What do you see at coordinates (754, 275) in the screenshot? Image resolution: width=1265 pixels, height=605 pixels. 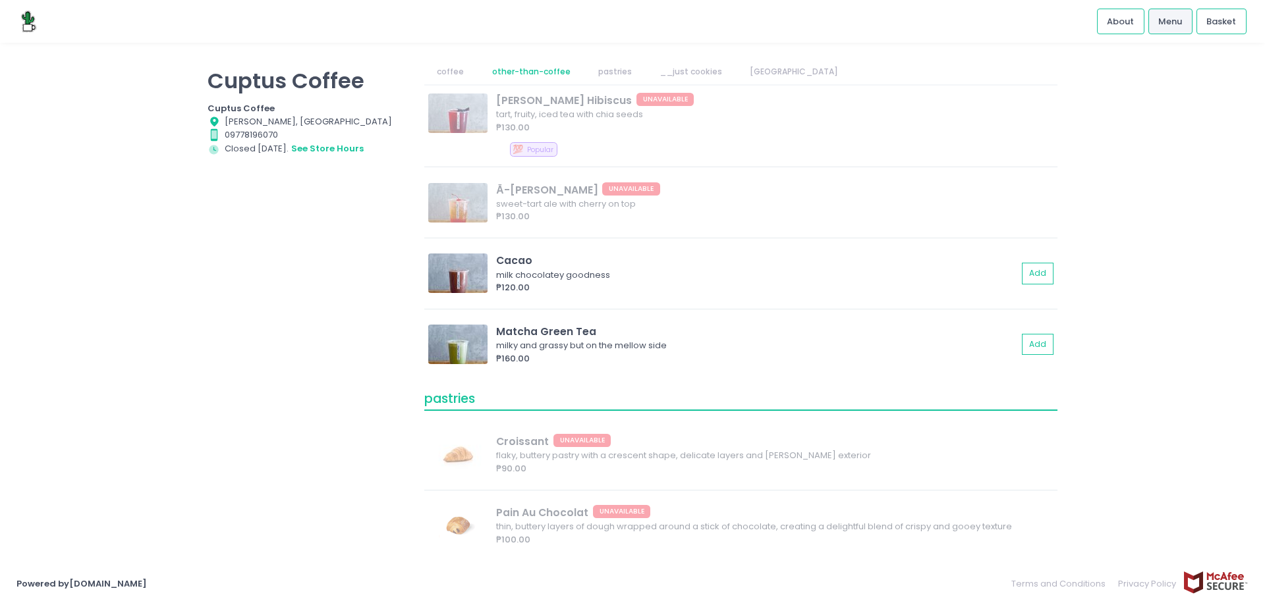 I see `div: milk chocolatey goodness` at bounding box center [754, 275].